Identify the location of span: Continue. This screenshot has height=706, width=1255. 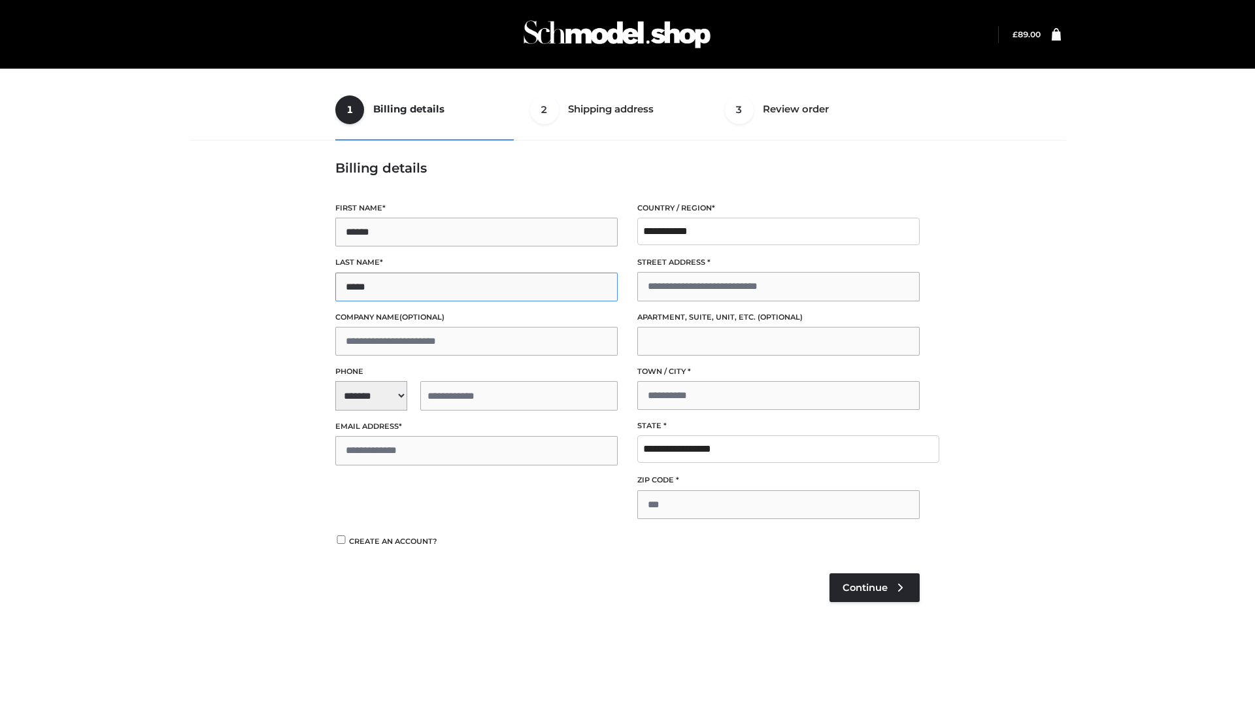
(865, 588).